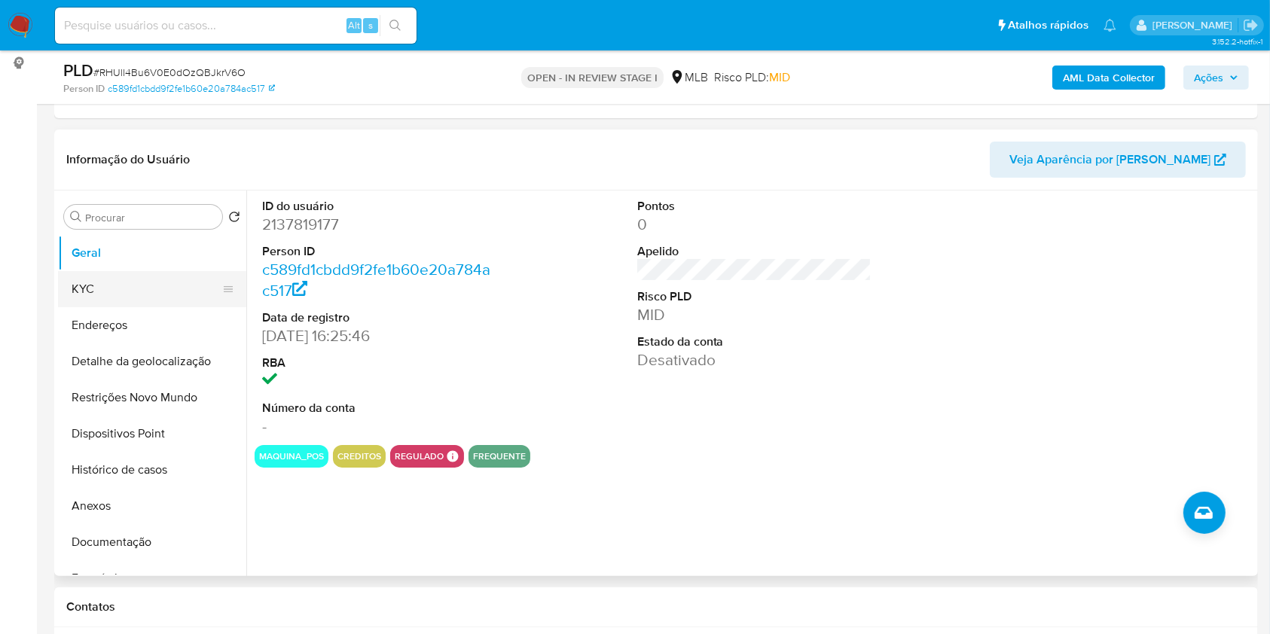  I want to click on button: Detalhe da geolocalização, so click(152, 362).